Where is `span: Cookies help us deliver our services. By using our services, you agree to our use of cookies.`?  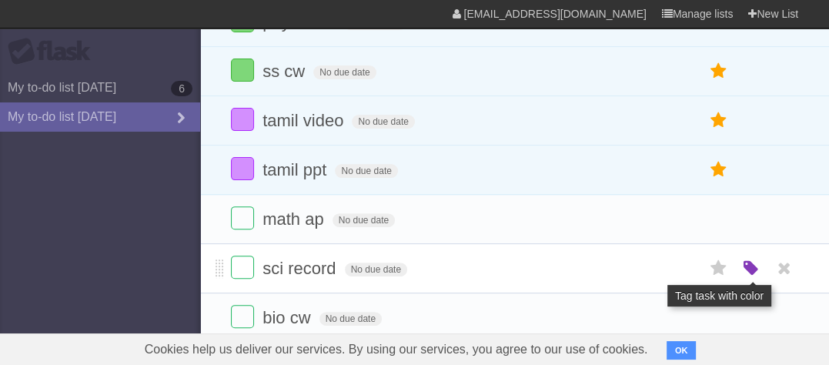
span: Cookies help us deliver our services. By using our services, you agree to our use of cookies. is located at coordinates (396, 350).